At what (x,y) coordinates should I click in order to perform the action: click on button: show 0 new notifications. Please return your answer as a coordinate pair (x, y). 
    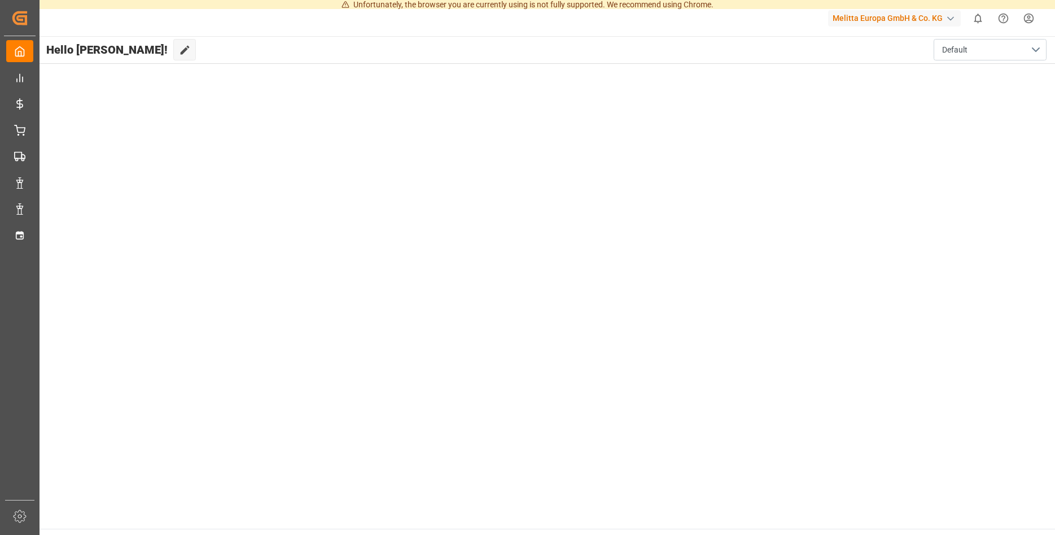
    Looking at the image, I should click on (978, 18).